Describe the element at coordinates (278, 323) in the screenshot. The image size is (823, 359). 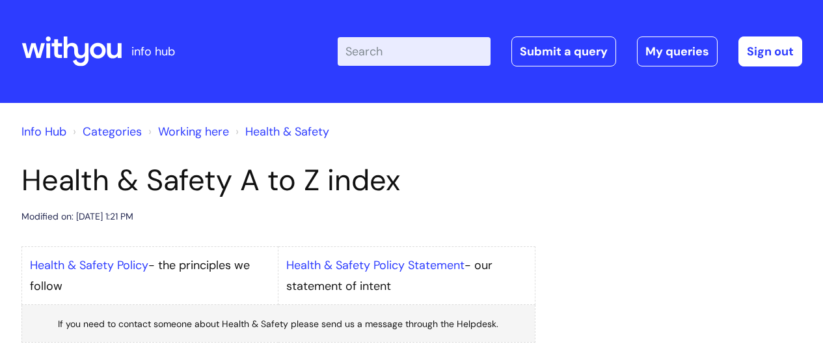
I see `span: If you need to contact someone about Health & Safety please send us a message through the Helpdesk.` at that location.